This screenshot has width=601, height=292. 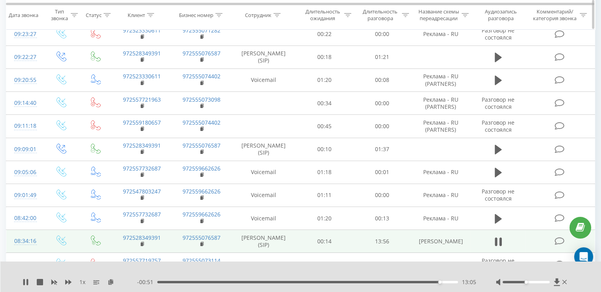 I want to click on div: Название схемы переадресации, so click(x=439, y=15).